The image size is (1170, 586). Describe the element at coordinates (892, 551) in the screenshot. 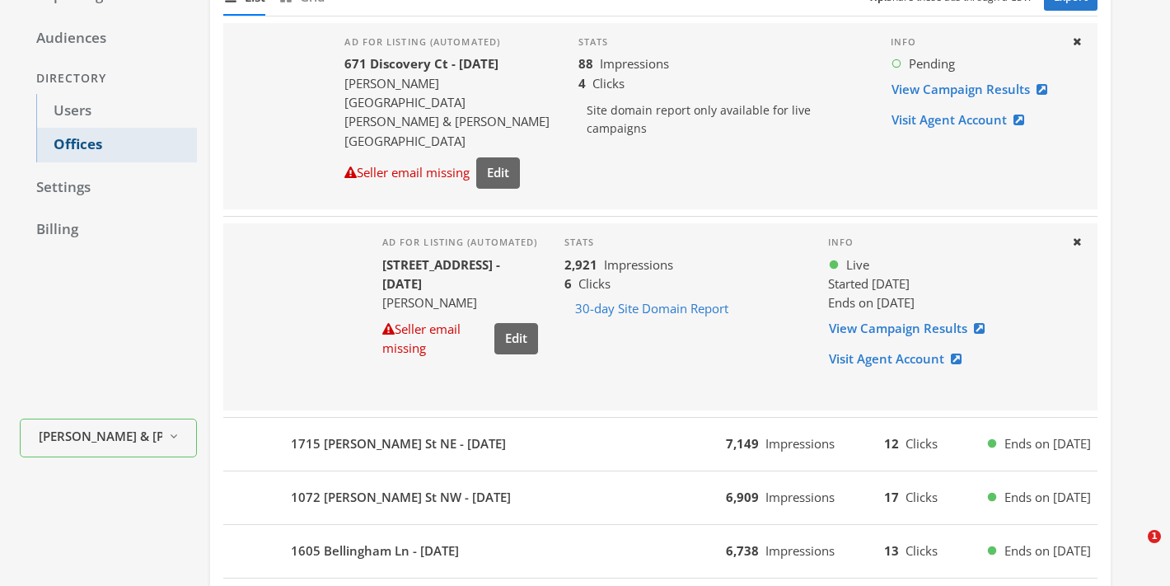

I see `b: 13` at that location.